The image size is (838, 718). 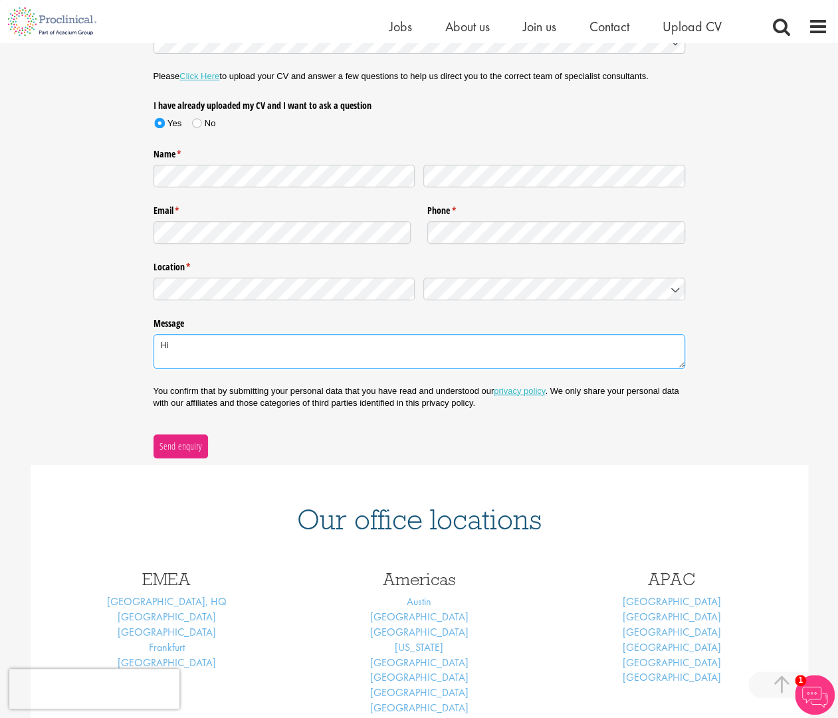 I want to click on input: State / Province / Region, so click(x=284, y=289).